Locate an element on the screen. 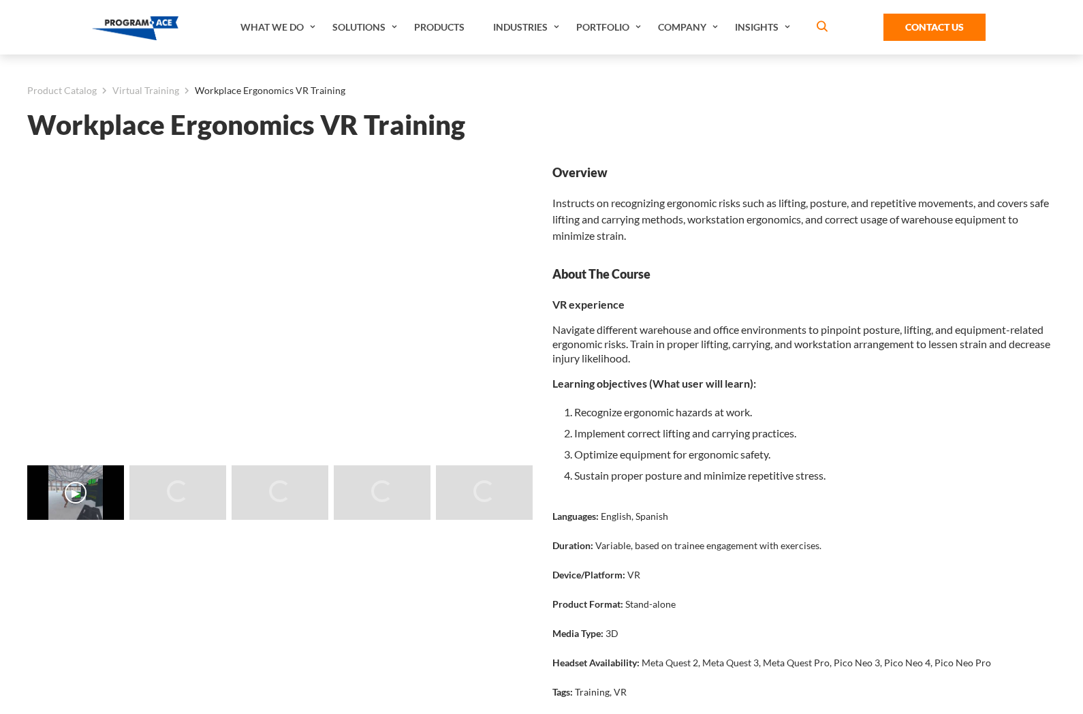  p: VR experience is located at coordinates (804, 304).